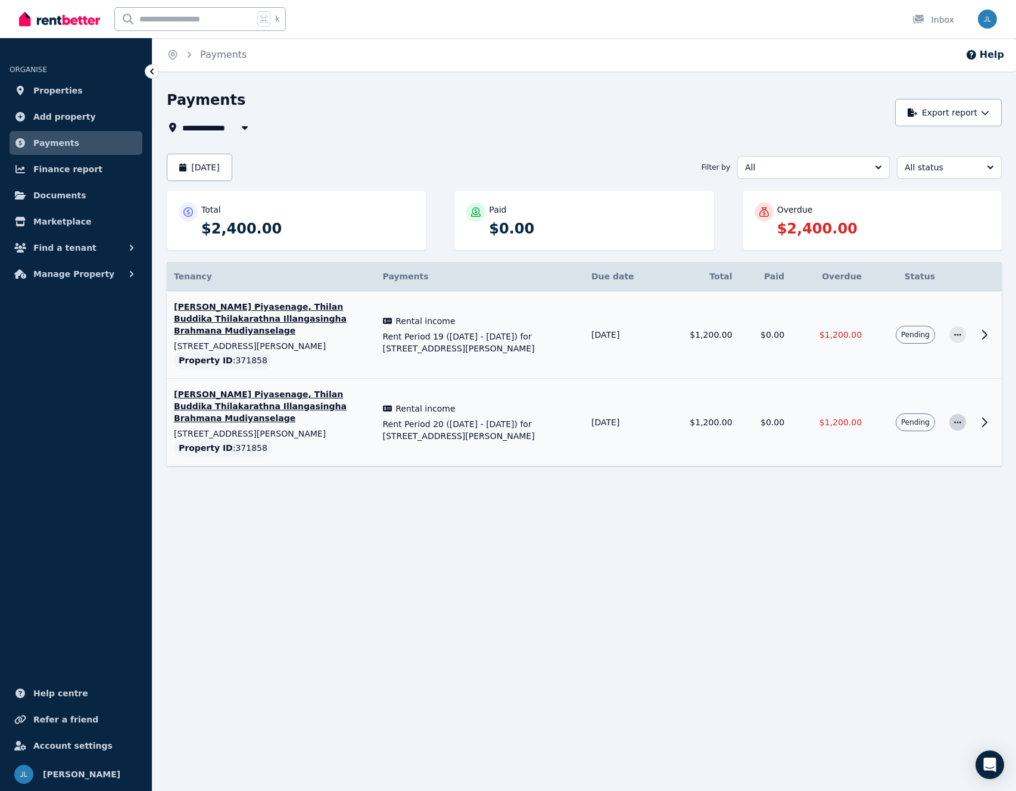  What do you see at coordinates (60, 19) in the screenshot?
I see `img: RentBetter` at bounding box center [60, 19].